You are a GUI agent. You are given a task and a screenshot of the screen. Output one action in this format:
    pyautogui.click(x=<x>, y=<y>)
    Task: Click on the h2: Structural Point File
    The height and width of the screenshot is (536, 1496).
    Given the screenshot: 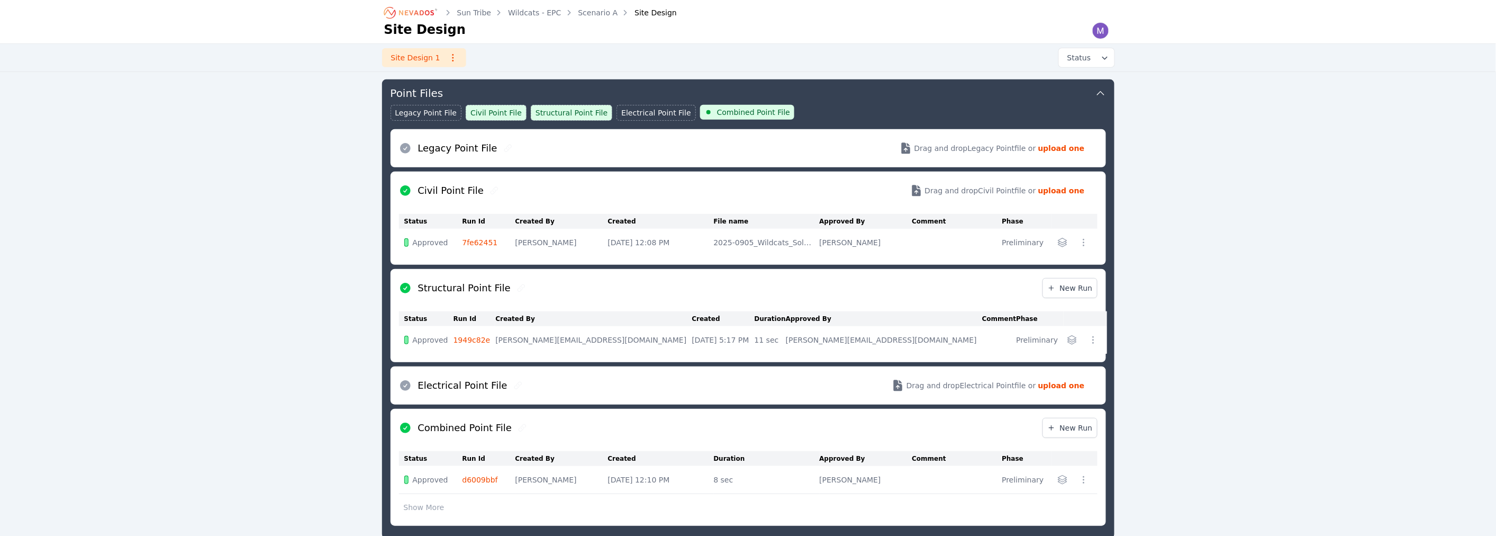 What is the action you would take?
    pyautogui.click(x=464, y=288)
    